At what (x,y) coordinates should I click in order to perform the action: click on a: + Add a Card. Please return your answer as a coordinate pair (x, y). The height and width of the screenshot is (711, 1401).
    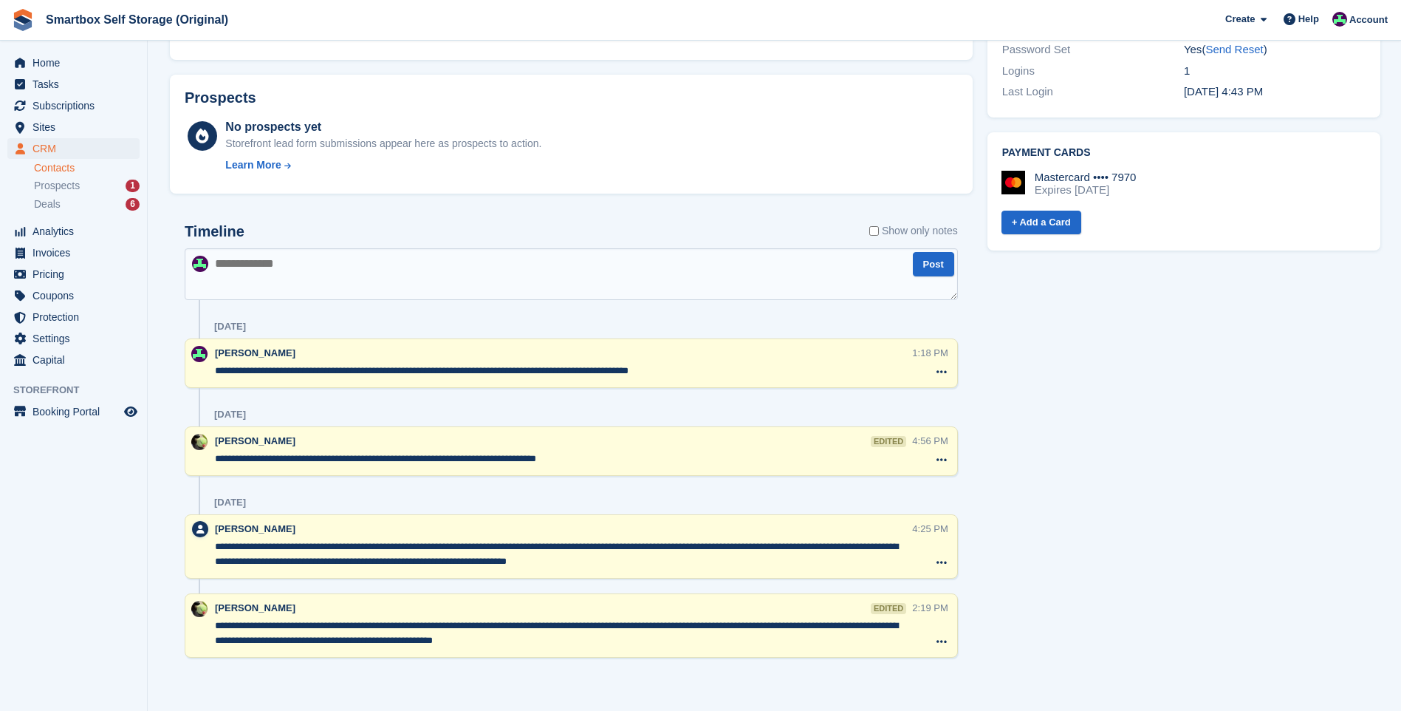
    Looking at the image, I should click on (1041, 222).